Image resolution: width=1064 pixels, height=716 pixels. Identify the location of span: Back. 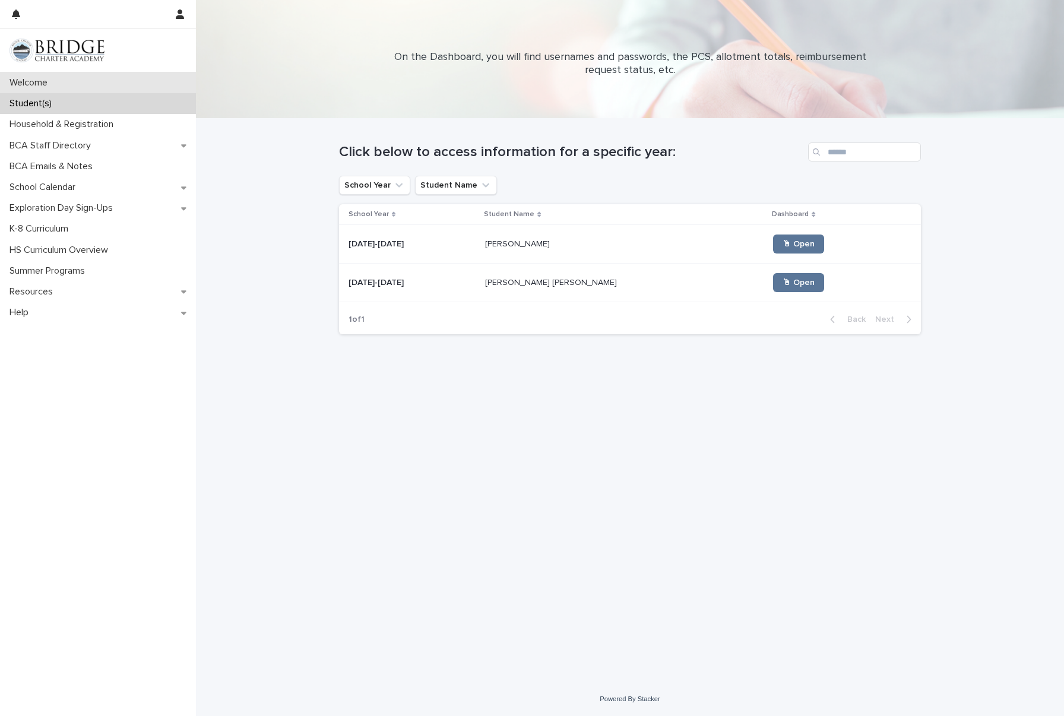
(852, 319).